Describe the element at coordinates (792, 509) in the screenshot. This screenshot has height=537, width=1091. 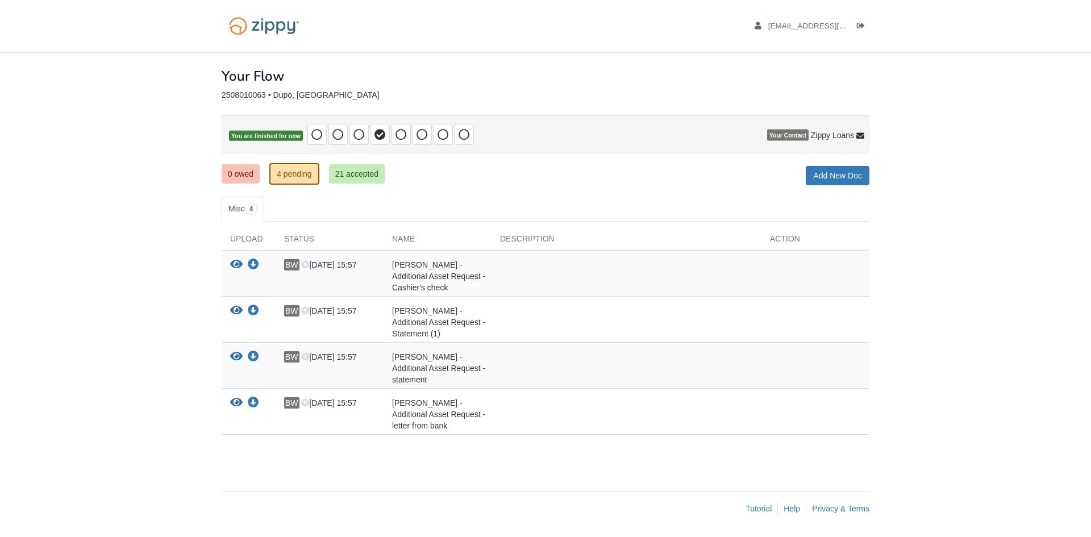
I see `a: Help` at that location.